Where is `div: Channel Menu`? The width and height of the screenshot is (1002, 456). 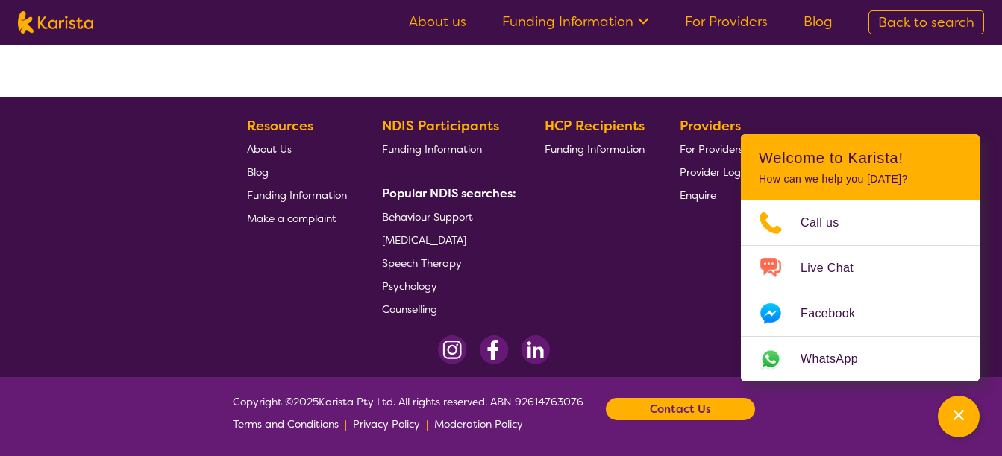
div: Channel Menu is located at coordinates (860, 258).